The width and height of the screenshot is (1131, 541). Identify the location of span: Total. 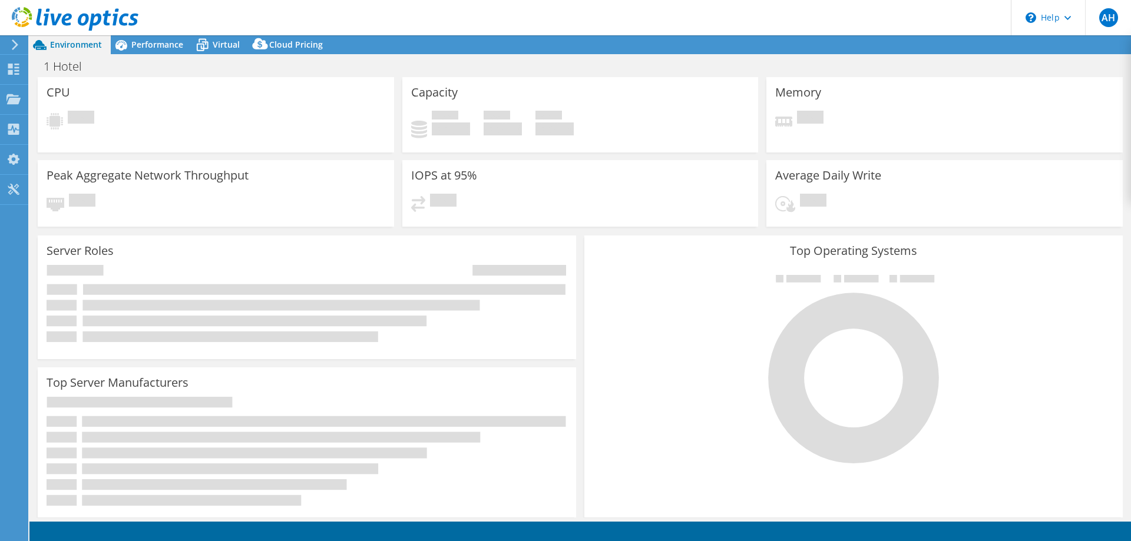
(548, 117).